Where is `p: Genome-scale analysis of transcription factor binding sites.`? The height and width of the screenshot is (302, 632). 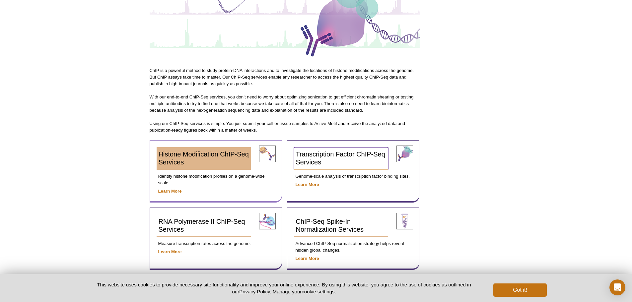 p: Genome-scale analysis of transcription factor binding sites. is located at coordinates (353, 176).